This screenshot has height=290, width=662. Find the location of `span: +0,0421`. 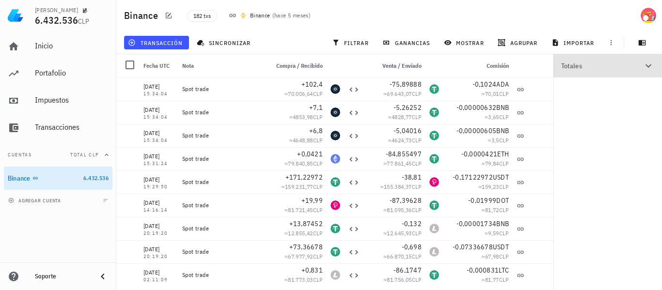

span: +0,0421 is located at coordinates (310, 154).